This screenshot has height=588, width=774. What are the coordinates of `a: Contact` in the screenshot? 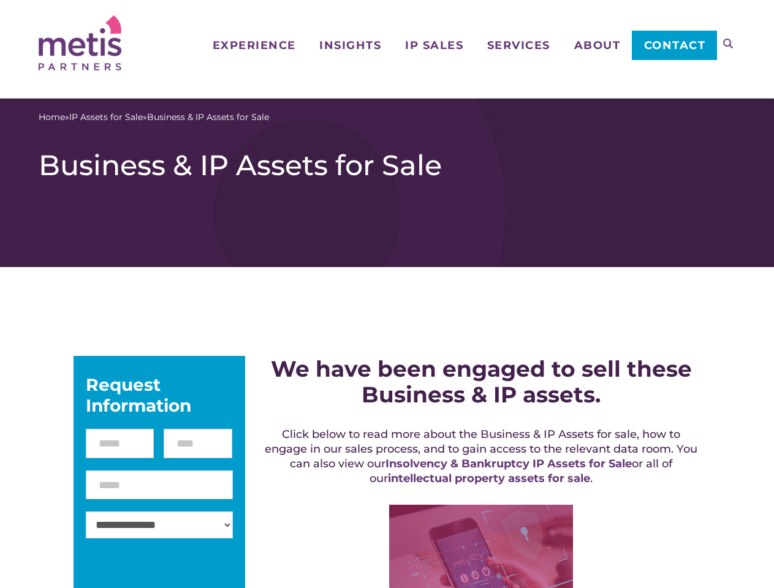 It's located at (674, 45).